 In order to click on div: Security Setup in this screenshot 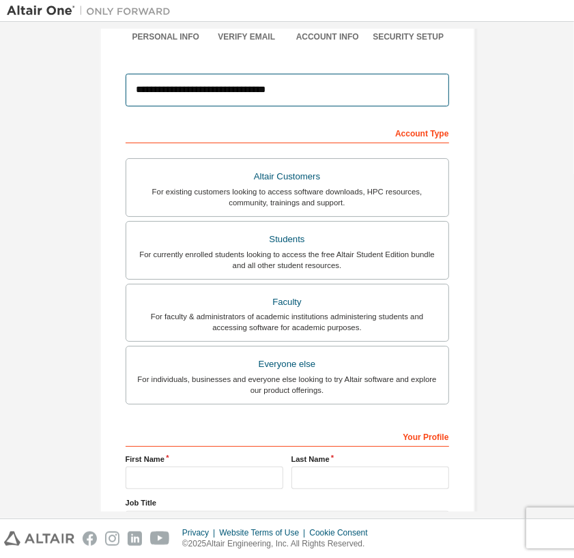, I will do `click(408, 37)`.